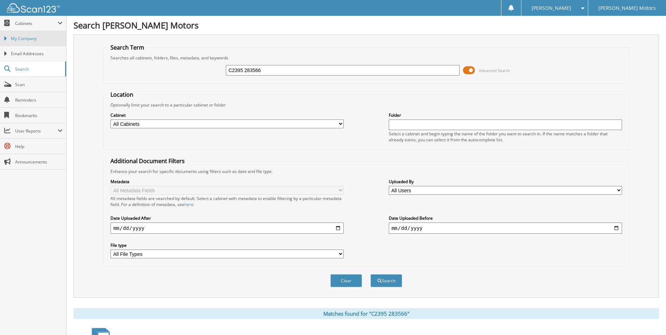 Image resolution: width=666 pixels, height=335 pixels. What do you see at coordinates (227, 181) in the screenshot?
I see `label: Metadata` at bounding box center [227, 181].